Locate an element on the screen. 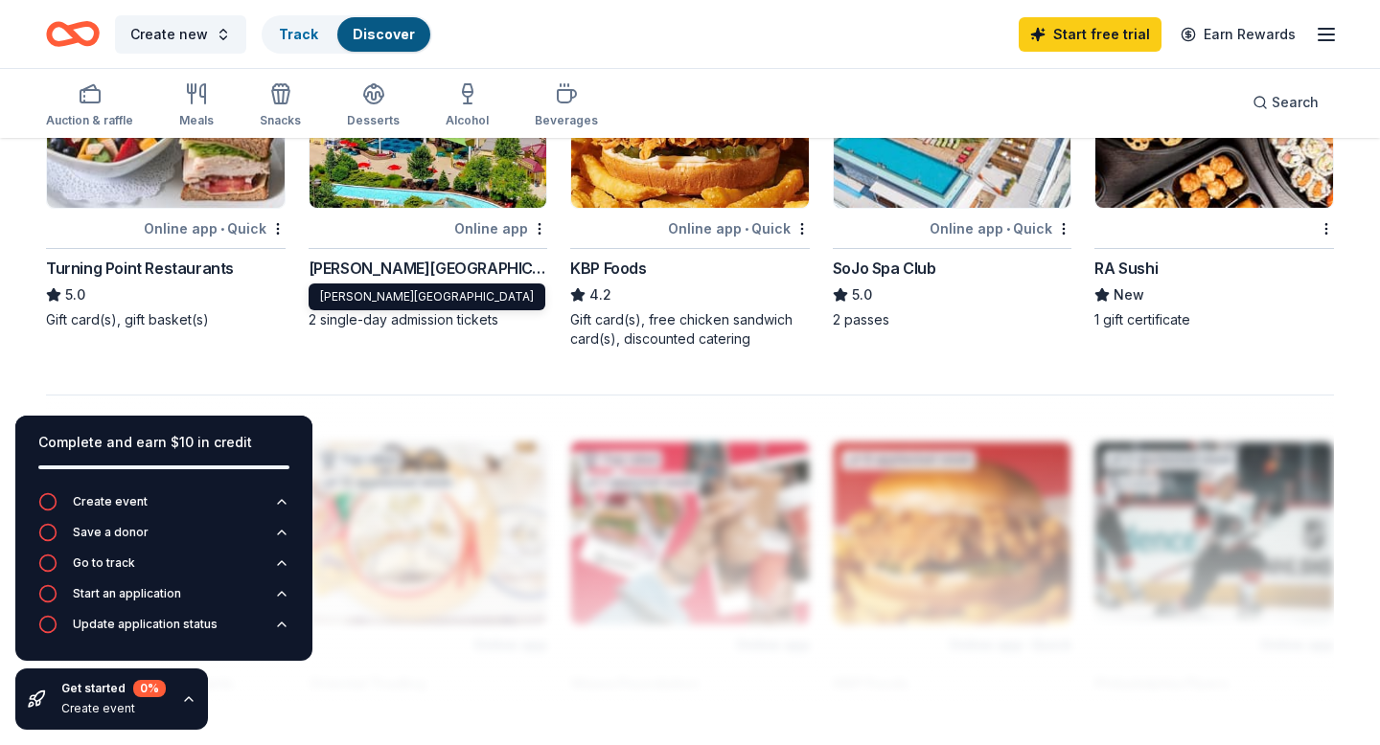 The height and width of the screenshot is (745, 1380). div: Start an application is located at coordinates (126, 594).